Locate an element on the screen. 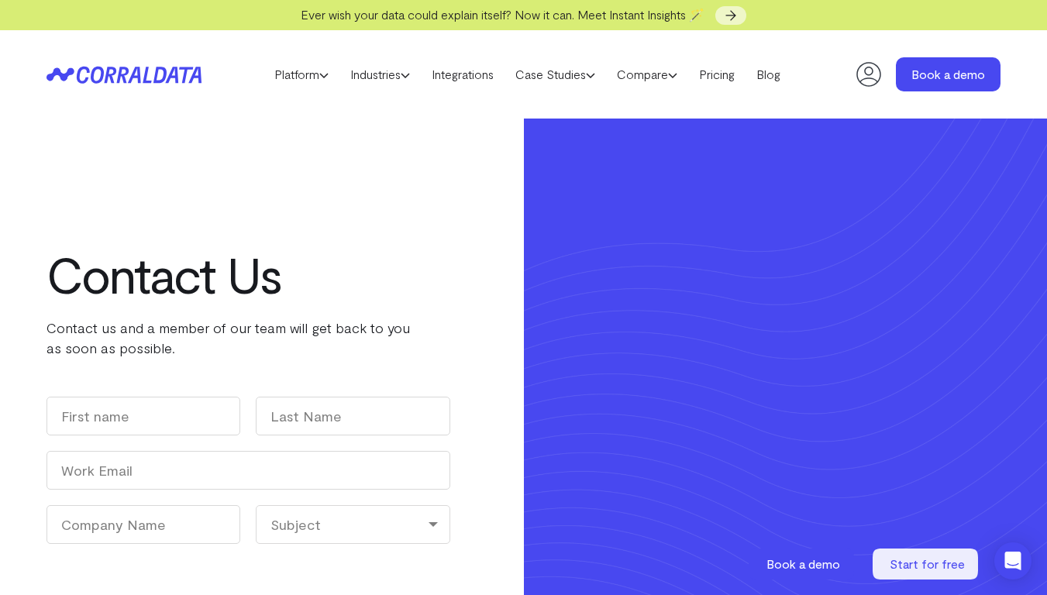 The width and height of the screenshot is (1047, 595). a: Platform is located at coordinates (301, 74).